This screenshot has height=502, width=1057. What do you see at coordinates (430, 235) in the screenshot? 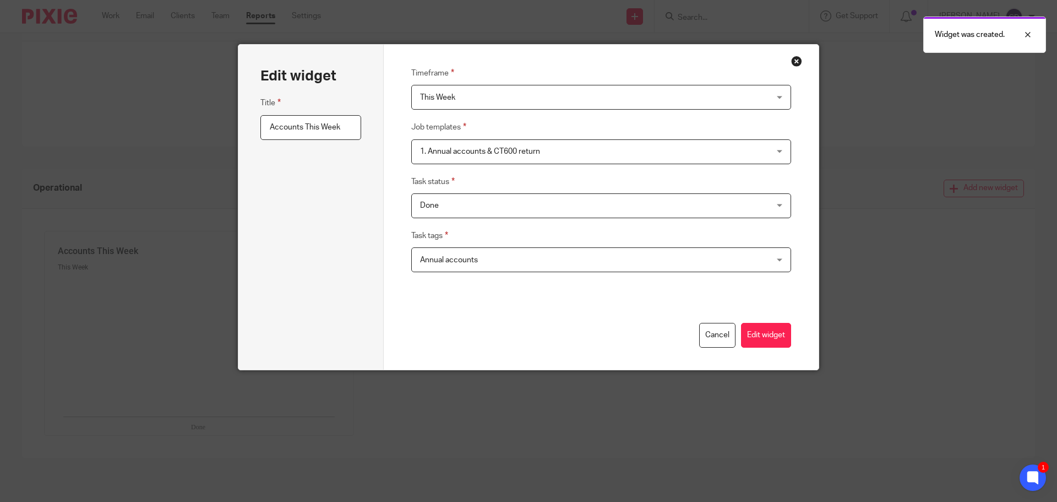
I see `label: Task tags` at bounding box center [430, 235].